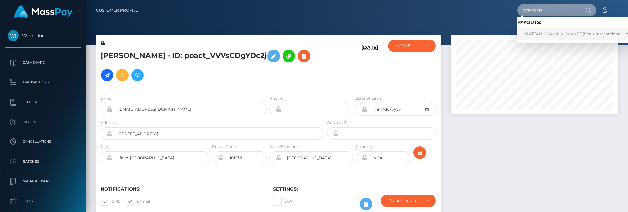 This screenshot has width=628, height=212. Describe the element at coordinates (548, 10) in the screenshot. I see `input: Search...` at that location.